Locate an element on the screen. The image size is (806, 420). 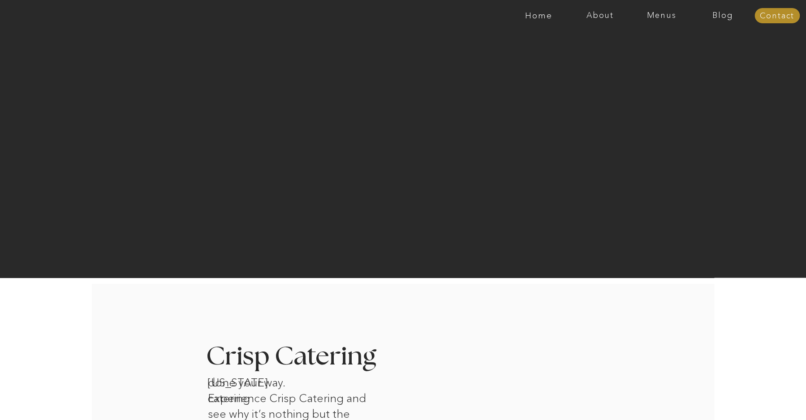
a: Menus is located at coordinates (662, 16).